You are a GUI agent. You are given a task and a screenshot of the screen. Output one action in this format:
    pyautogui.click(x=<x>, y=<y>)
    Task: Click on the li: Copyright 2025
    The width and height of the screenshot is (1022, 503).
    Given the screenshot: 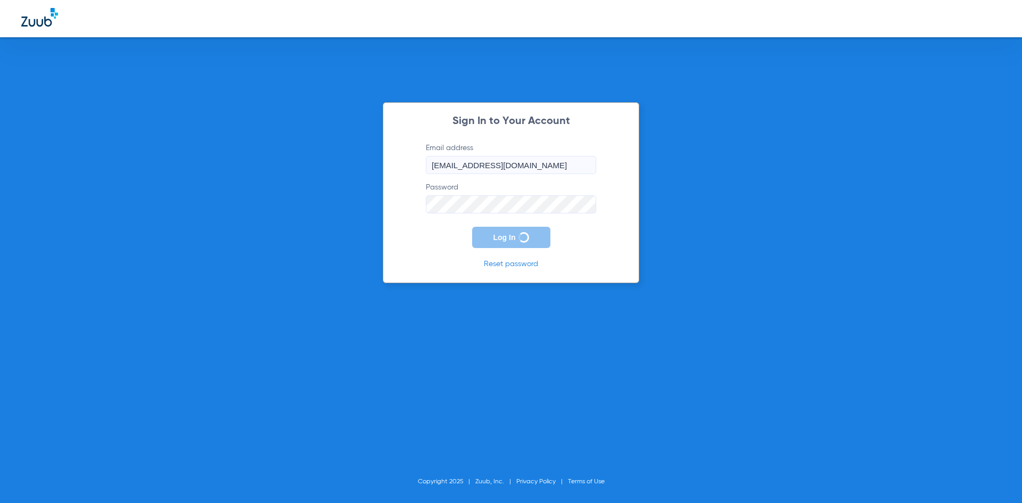 What is the action you would take?
    pyautogui.click(x=446, y=482)
    